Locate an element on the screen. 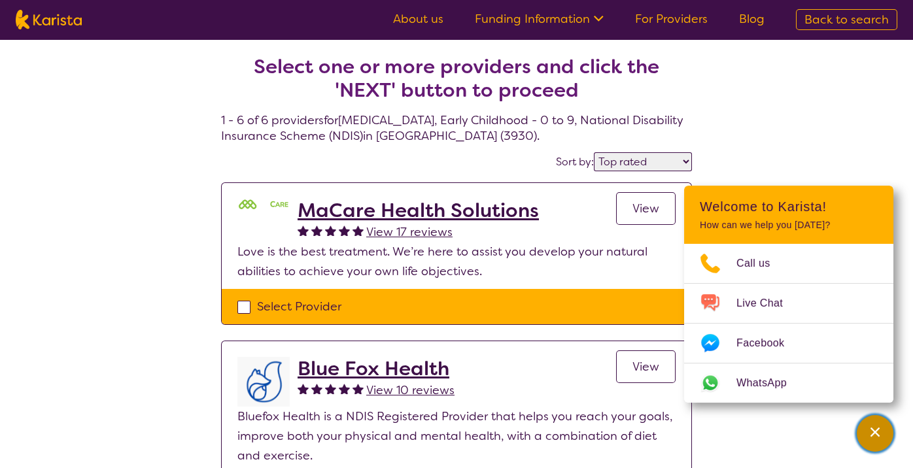 The height and width of the screenshot is (468, 913). span: Back to search is located at coordinates (846, 20).